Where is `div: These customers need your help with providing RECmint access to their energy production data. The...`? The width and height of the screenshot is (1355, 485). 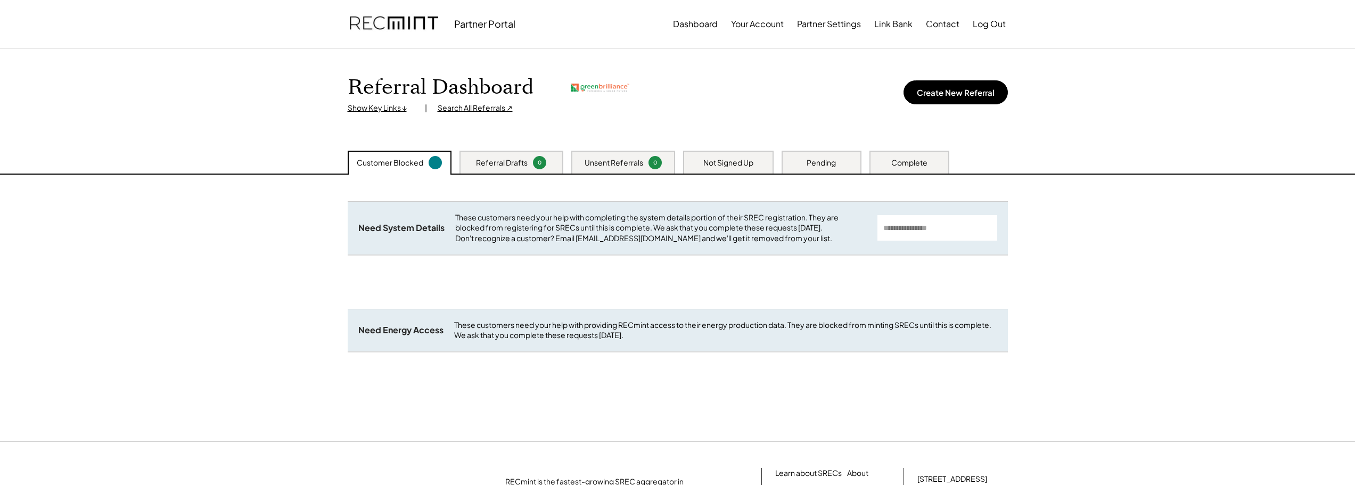
div: These customers need your help with providing RECmint access to their energy production data. The... is located at coordinates (726, 330).